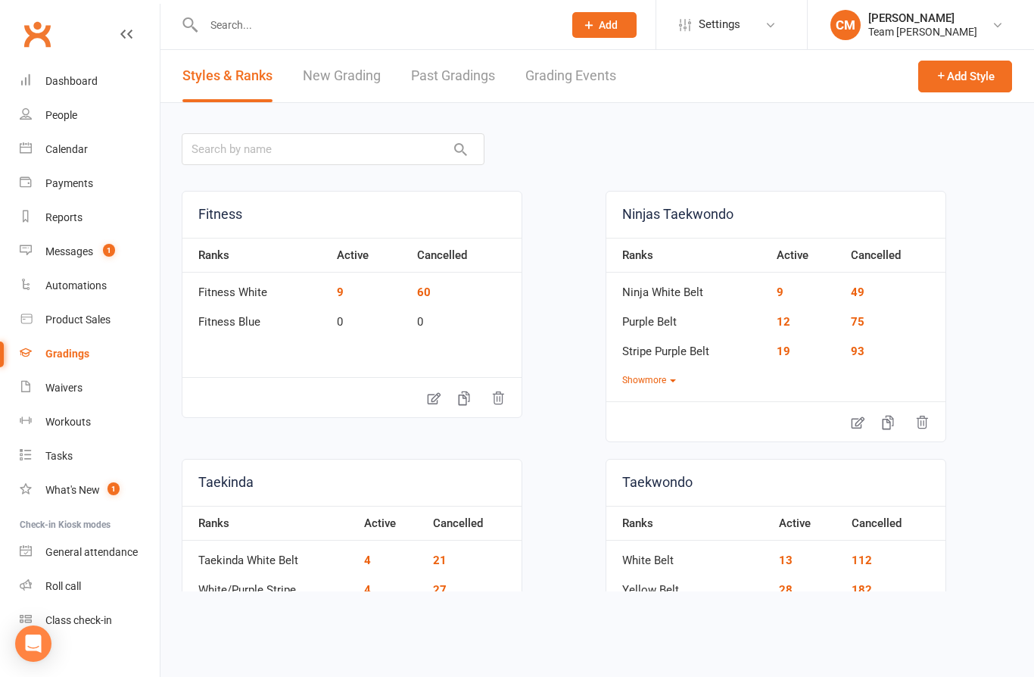 Image resolution: width=1034 pixels, height=677 pixels. What do you see at coordinates (687, 316) in the screenshot?
I see `td: Purple Belt` at bounding box center [687, 316].